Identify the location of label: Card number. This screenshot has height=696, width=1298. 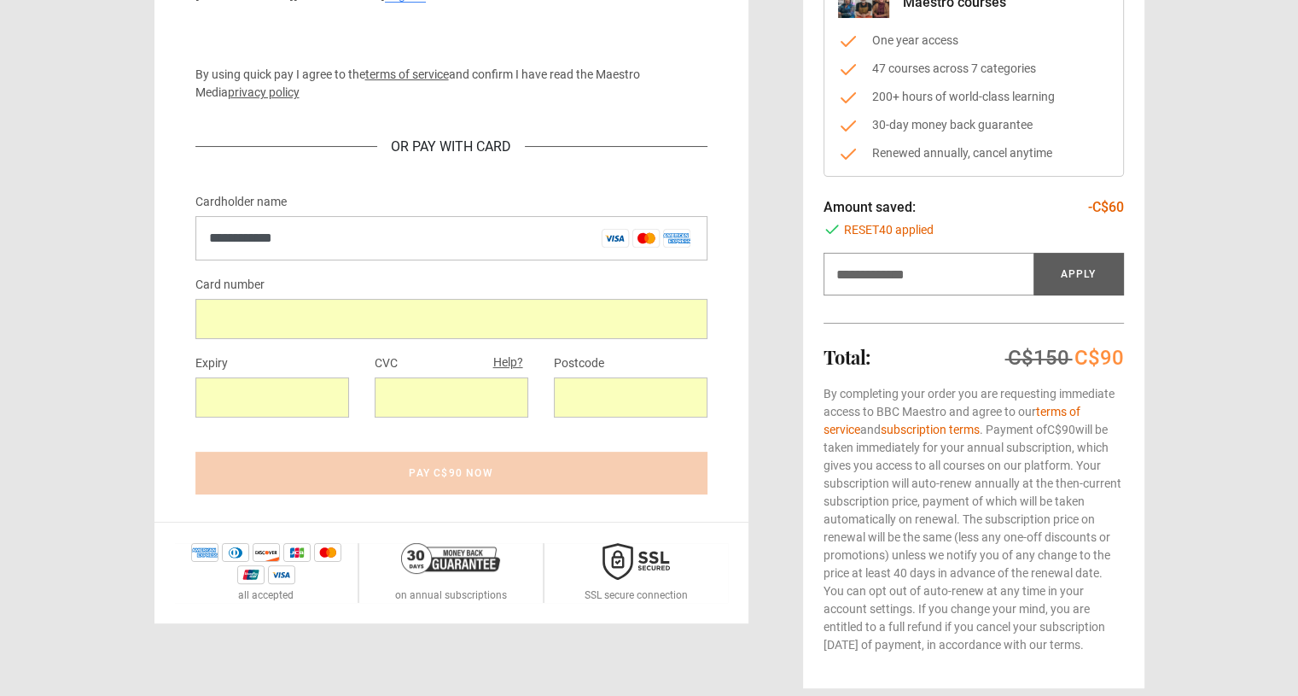
(230, 285).